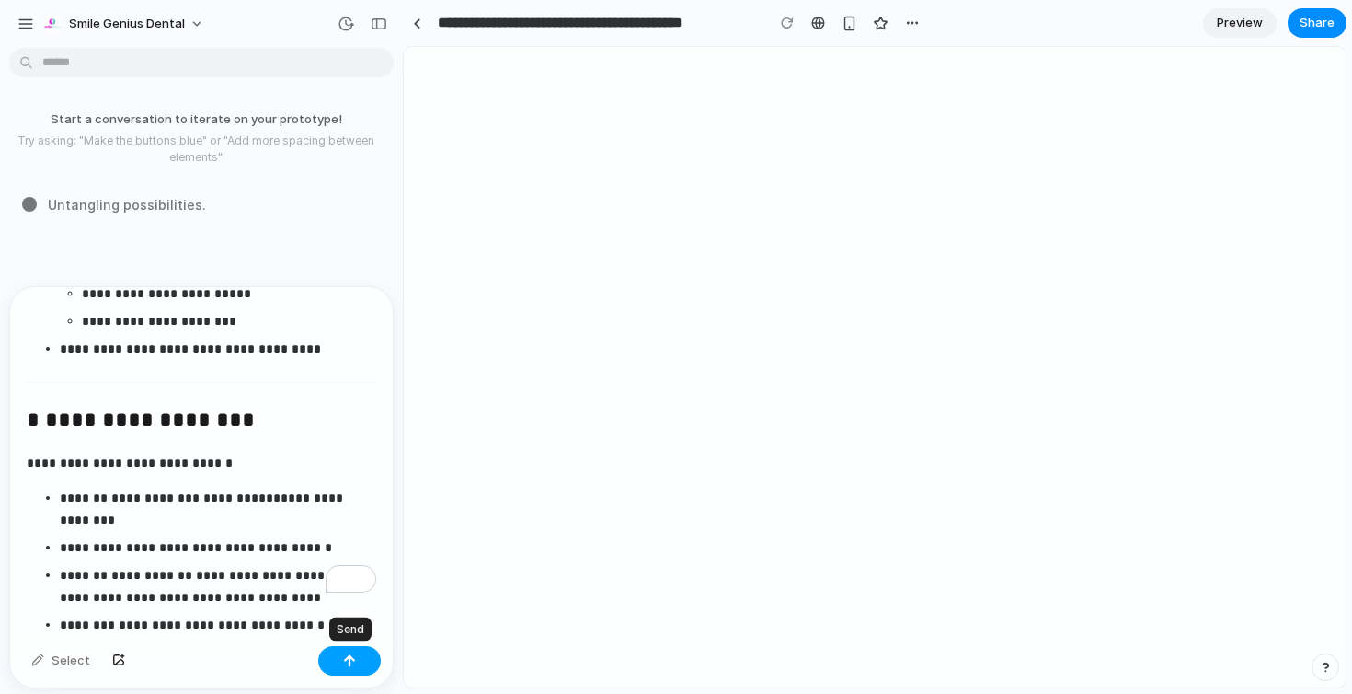 This screenshot has height=694, width=1352. What do you see at coordinates (124, 24) in the screenshot?
I see `button: Smile Genius Dental` at bounding box center [124, 24].